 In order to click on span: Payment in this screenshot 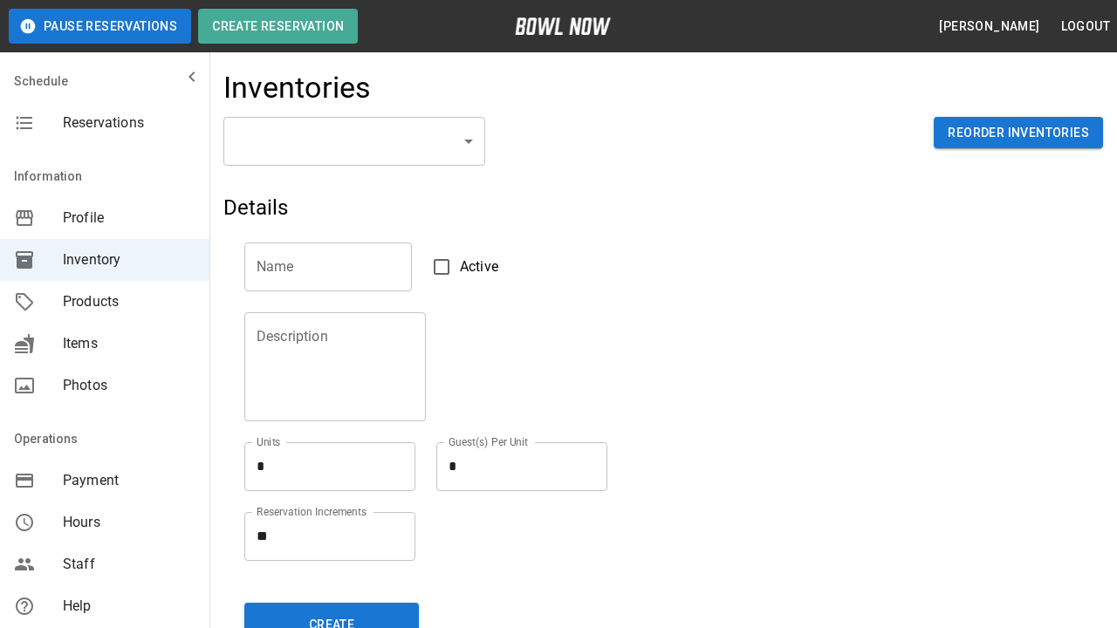, I will do `click(129, 481)`.